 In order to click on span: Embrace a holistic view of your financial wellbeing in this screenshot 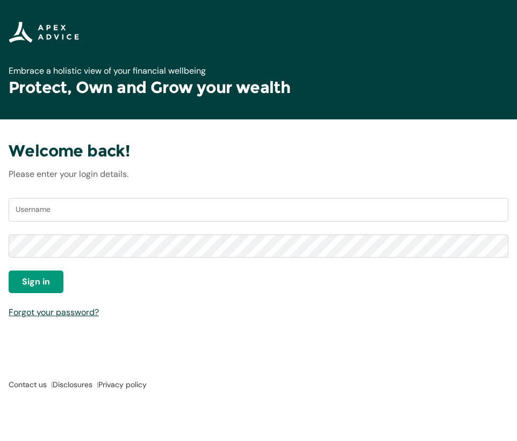, I will do `click(107, 70)`.